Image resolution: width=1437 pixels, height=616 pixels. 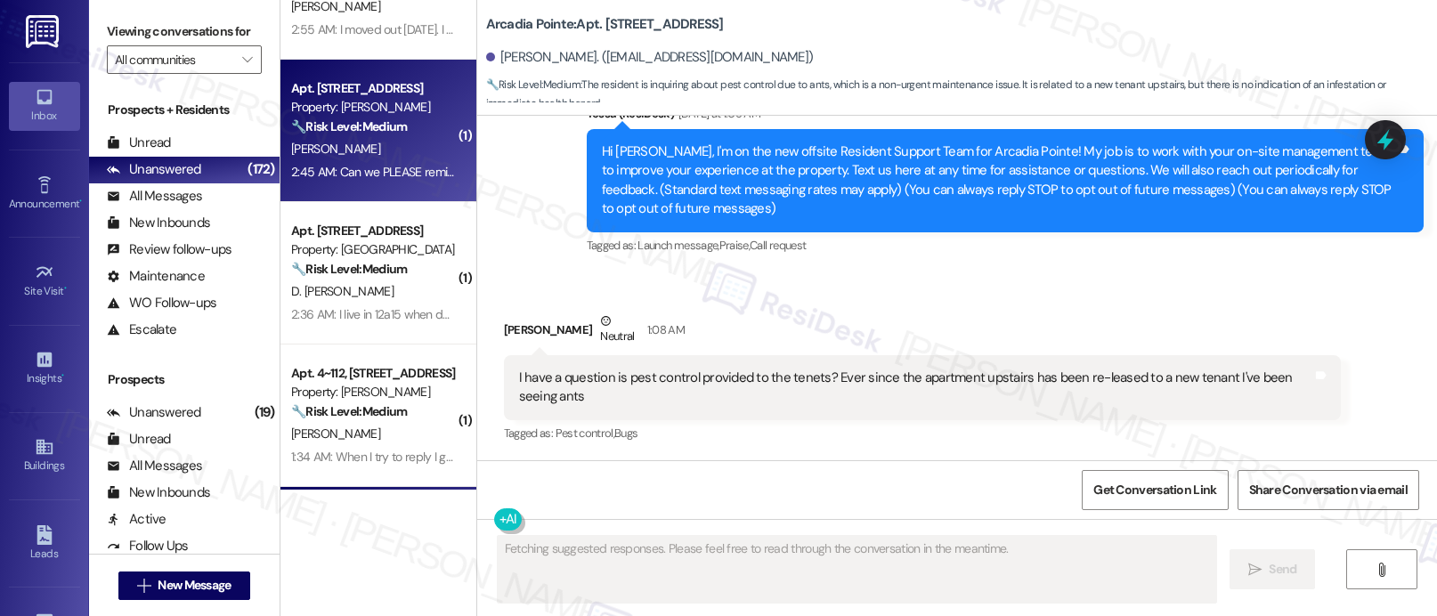 I want to click on span: New Message, so click(x=194, y=585).